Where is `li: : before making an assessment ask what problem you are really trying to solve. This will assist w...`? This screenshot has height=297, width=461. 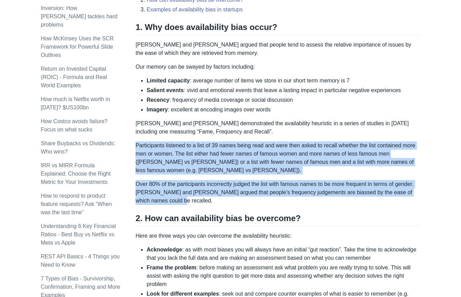 li: : before making an assessment ask what problem you are really trying to solve. This will assist w... is located at coordinates (283, 276).